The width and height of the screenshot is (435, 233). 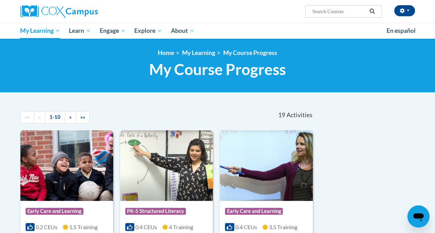 What do you see at coordinates (112, 31) in the screenshot?
I see `span: Engage` at bounding box center [112, 31].